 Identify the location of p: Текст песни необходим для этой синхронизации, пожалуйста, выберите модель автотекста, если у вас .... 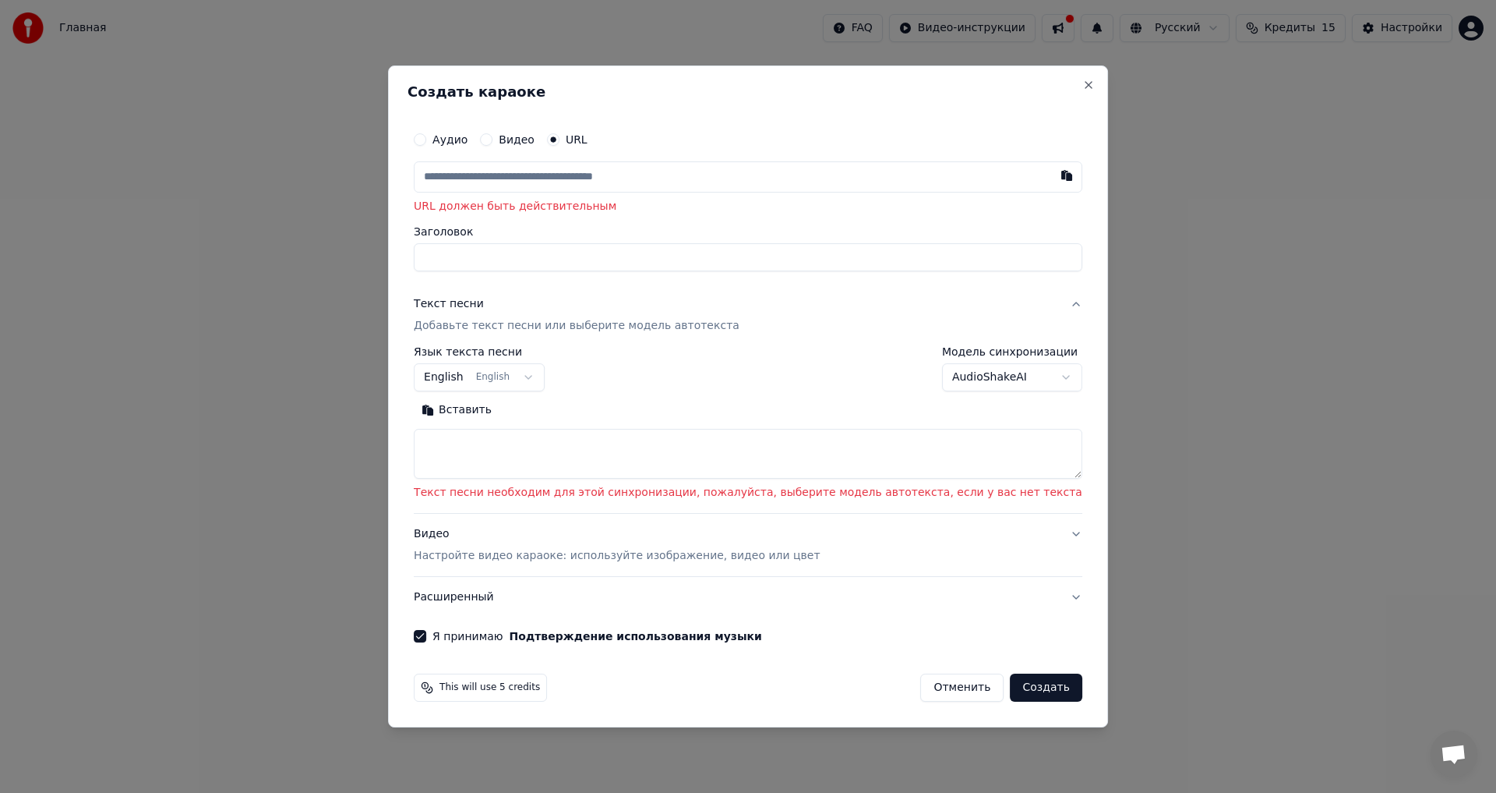
(748, 493).